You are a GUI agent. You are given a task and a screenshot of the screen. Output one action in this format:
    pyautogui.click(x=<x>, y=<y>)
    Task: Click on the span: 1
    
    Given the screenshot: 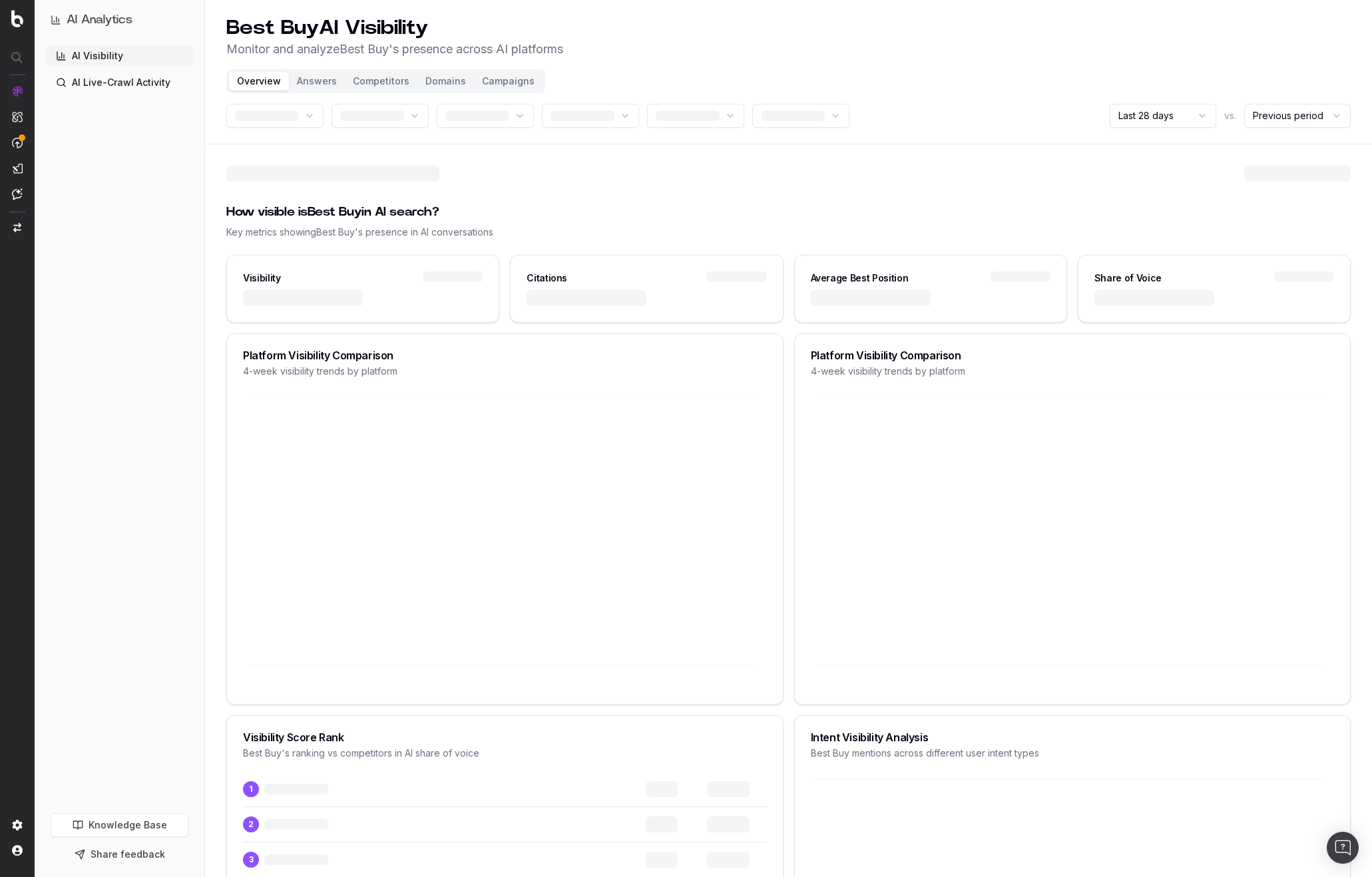 What is the action you would take?
    pyautogui.click(x=251, y=789)
    